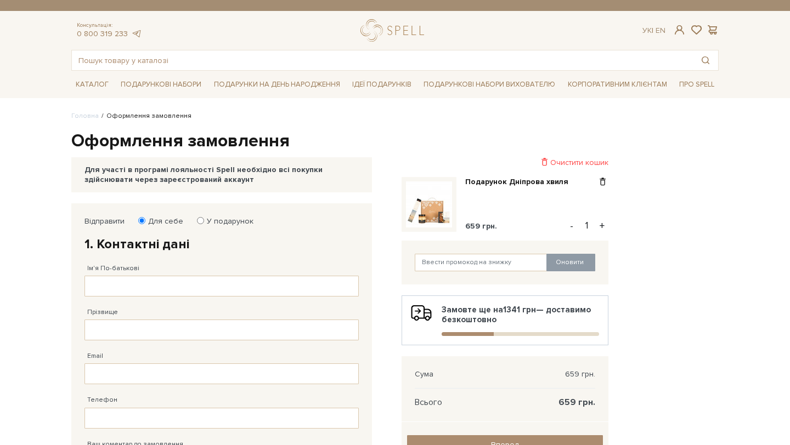 This screenshot has height=445, width=790. Describe the element at coordinates (222, 244) in the screenshot. I see `h2: 1. Контактні дані` at that location.